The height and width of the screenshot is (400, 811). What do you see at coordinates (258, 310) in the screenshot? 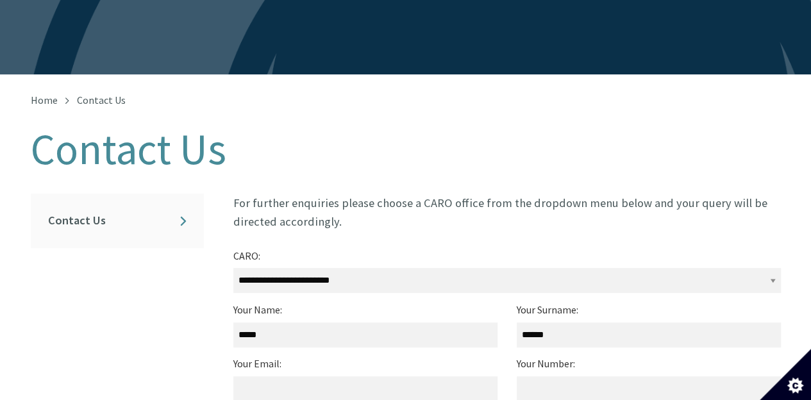
I see `label: Your Name:` at bounding box center [258, 310].